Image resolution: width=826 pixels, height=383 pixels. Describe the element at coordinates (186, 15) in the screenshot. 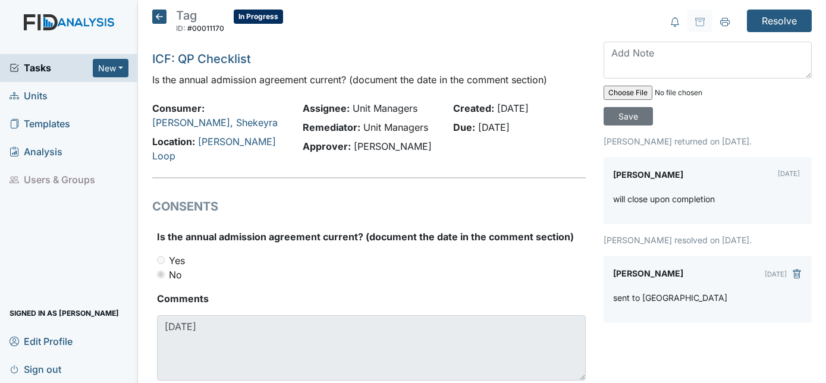

I see `span: Tag` at that location.